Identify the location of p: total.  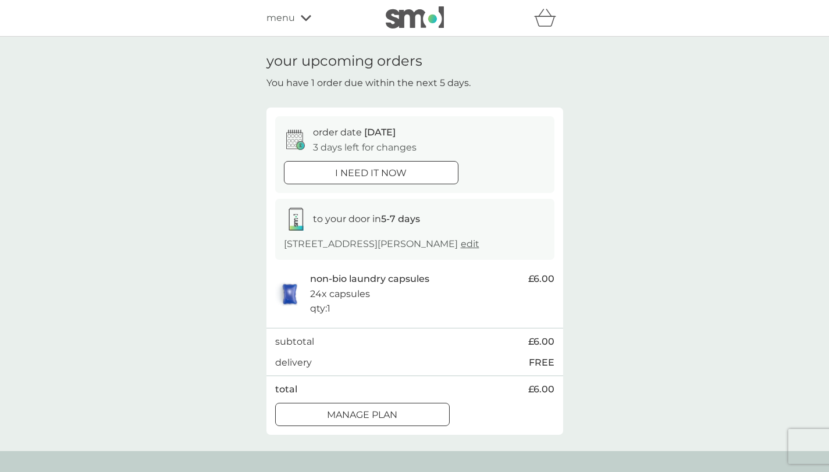
(286, 390).